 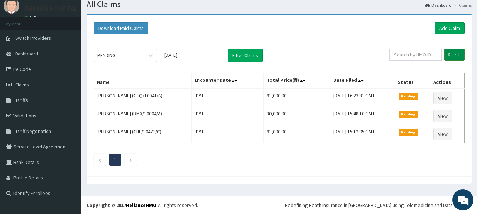 I want to click on th: Total Price(₦), so click(x=296, y=81).